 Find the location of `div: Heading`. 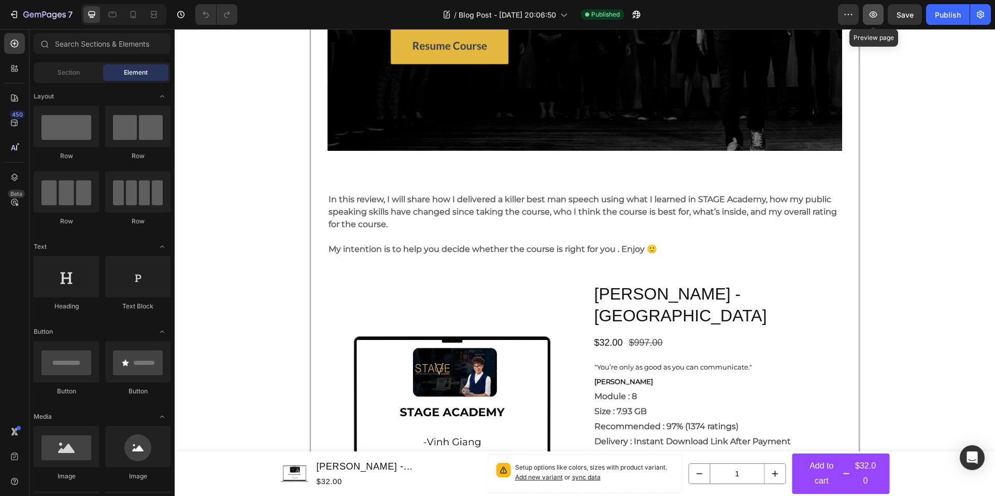

div: Heading is located at coordinates (66, 306).